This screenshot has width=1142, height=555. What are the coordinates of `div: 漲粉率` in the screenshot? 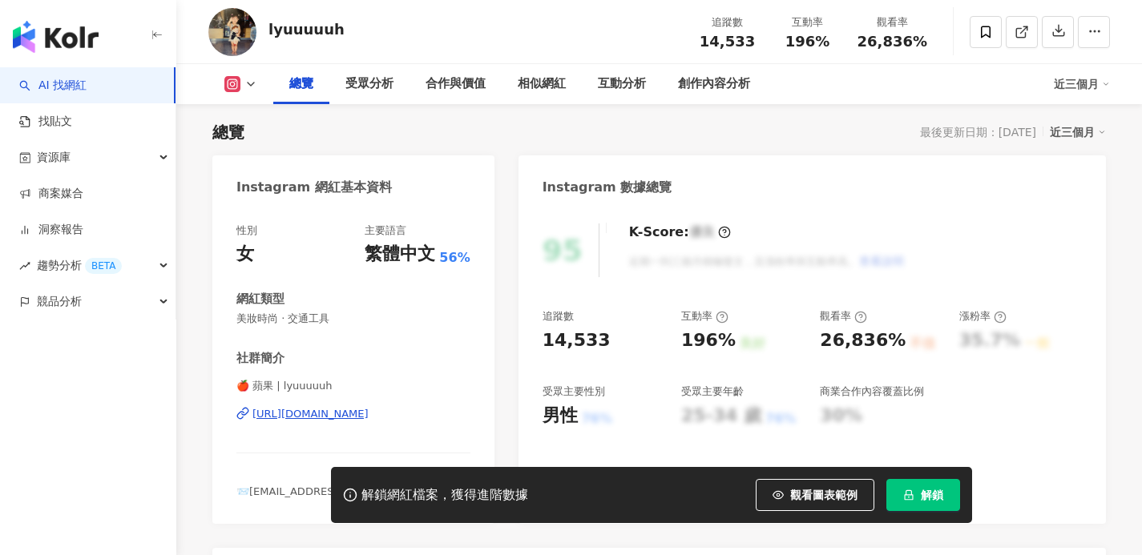 It's located at (982, 316).